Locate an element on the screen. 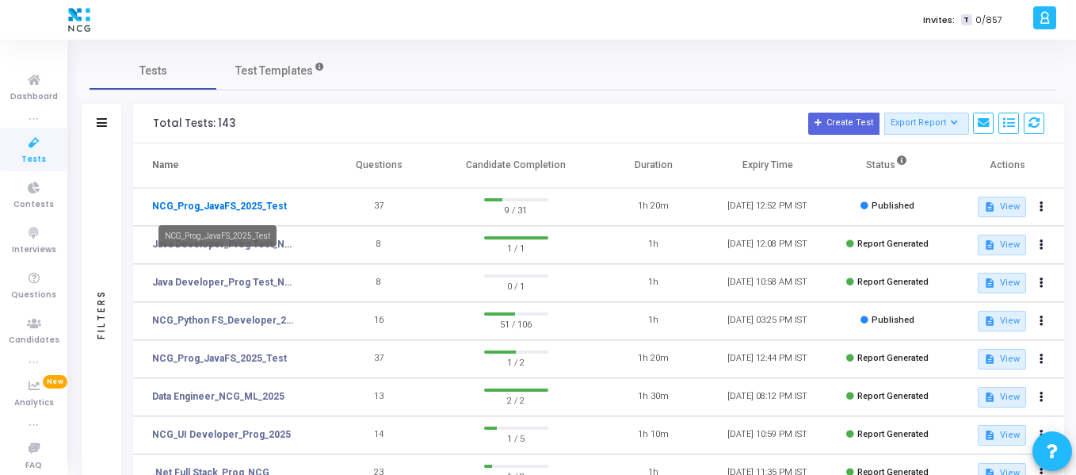 The height and width of the screenshot is (475, 1076). span: 0/857 is located at coordinates (989, 20).